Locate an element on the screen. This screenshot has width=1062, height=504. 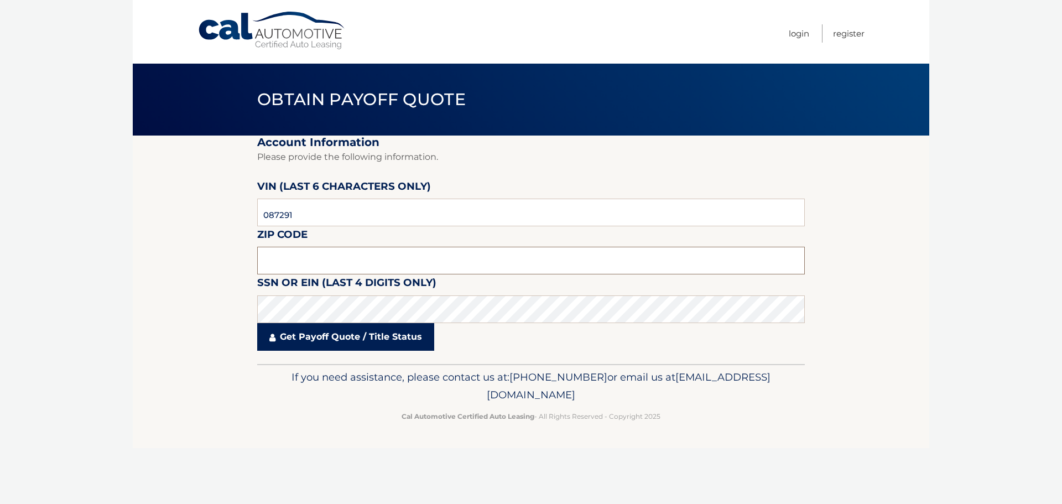
label: SSN or EIN (last 4 digits only) is located at coordinates (347, 284).